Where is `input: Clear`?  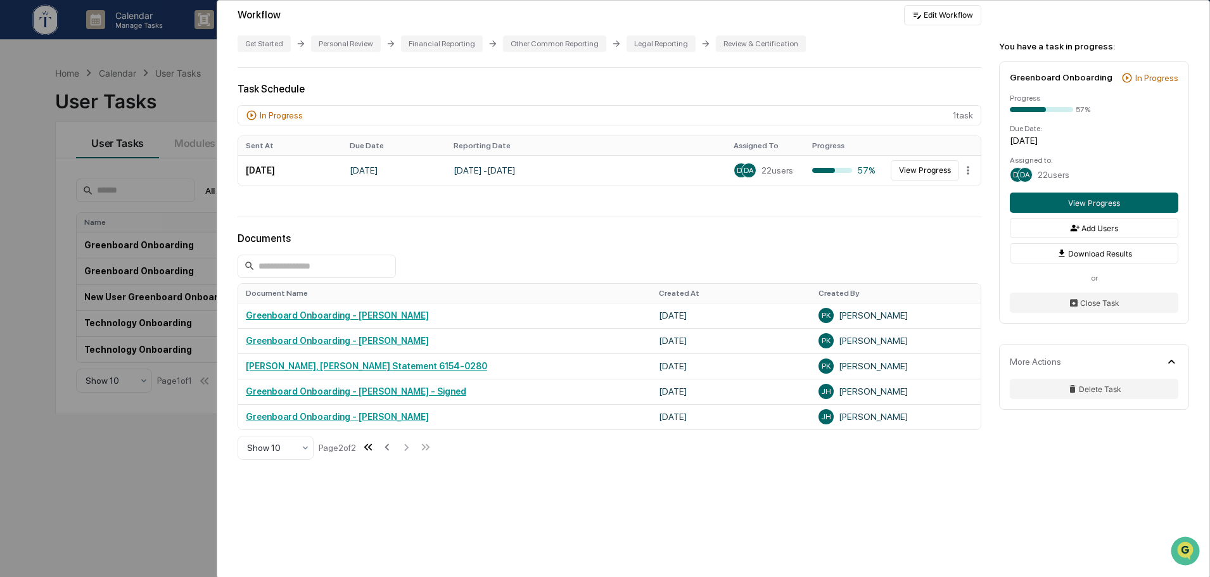
input: Clear is located at coordinates (121, 64).